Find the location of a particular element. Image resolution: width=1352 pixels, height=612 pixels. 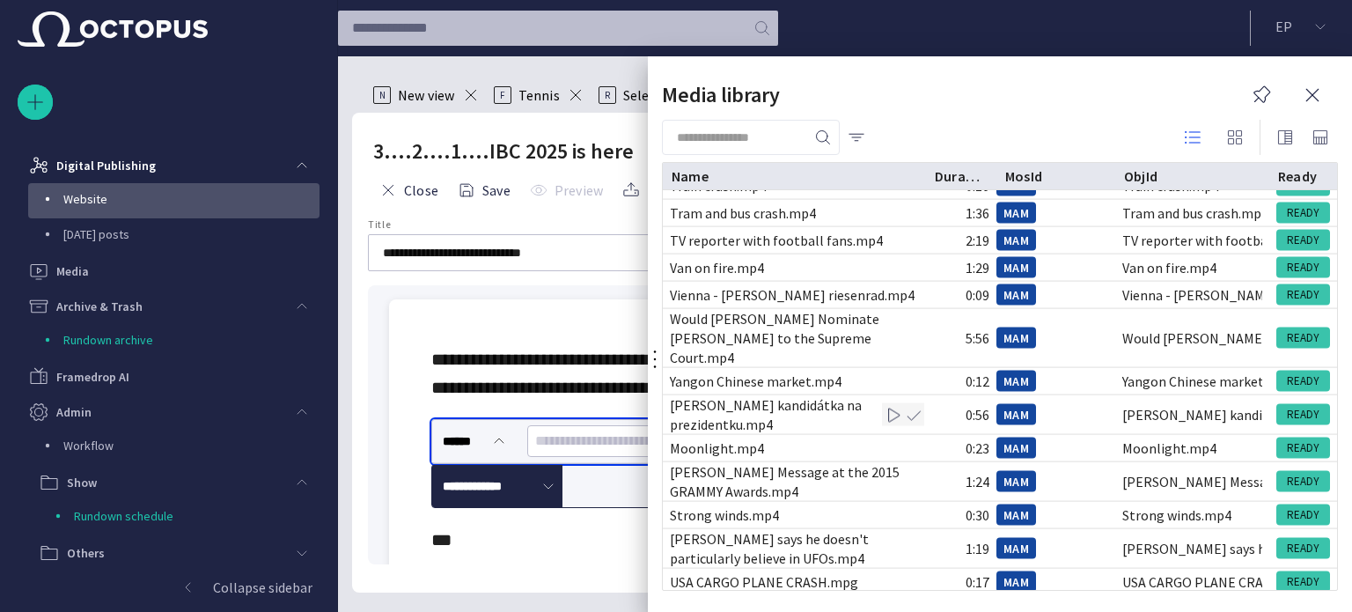

div: 2:19 is located at coordinates (977, 240).